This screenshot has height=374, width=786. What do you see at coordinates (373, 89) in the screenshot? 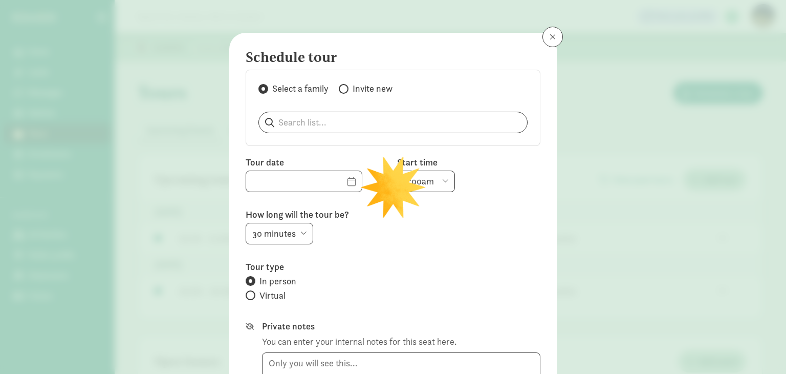
I see `span: Invite new` at bounding box center [373, 89].